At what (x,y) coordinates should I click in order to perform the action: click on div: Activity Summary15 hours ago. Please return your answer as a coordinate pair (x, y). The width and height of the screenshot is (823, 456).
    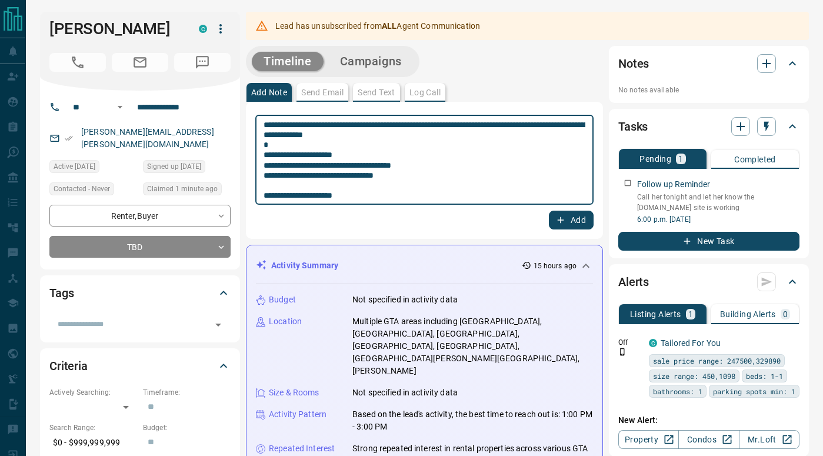
    Looking at the image, I should click on (424, 265).